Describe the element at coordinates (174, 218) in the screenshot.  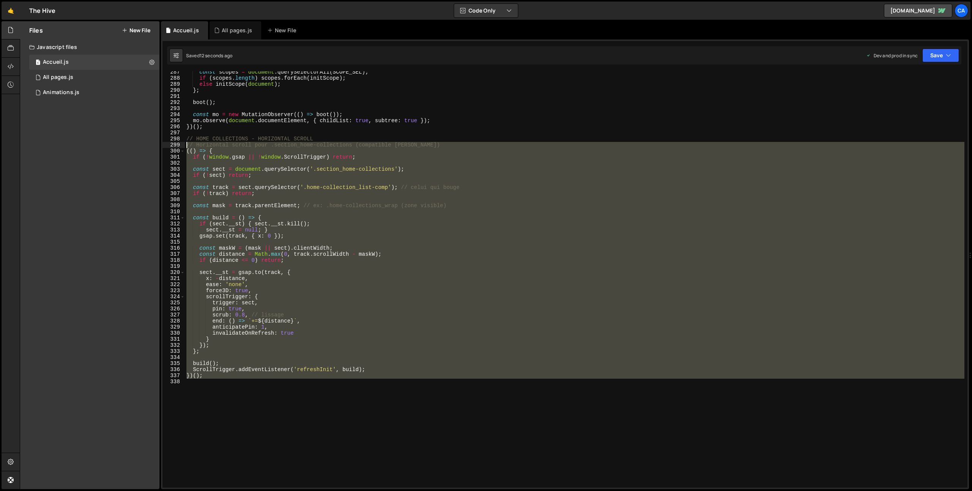
I see `div: 311` at that location.